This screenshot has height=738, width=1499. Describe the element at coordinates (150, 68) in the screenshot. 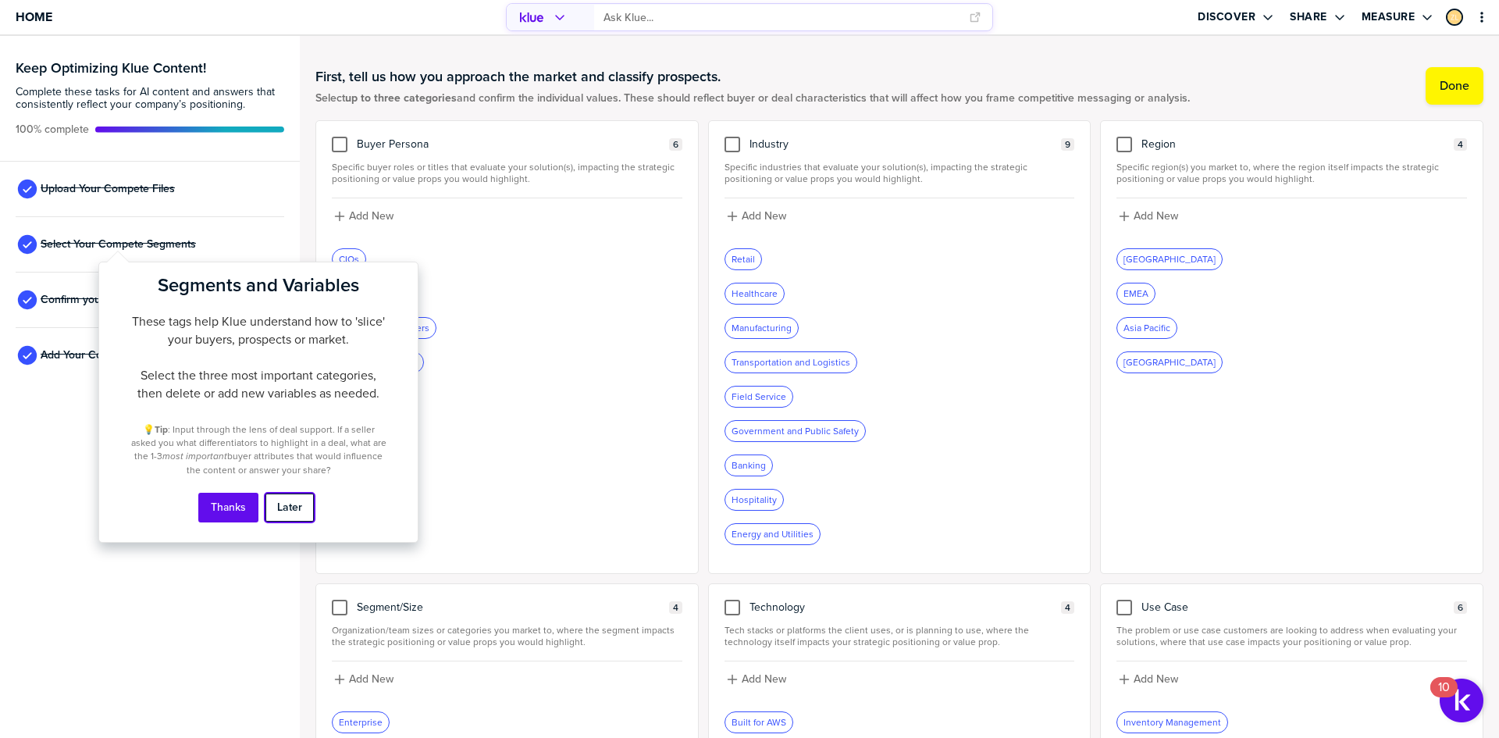

I see `h3: Keep Optimizing Klue Content!` at that location.